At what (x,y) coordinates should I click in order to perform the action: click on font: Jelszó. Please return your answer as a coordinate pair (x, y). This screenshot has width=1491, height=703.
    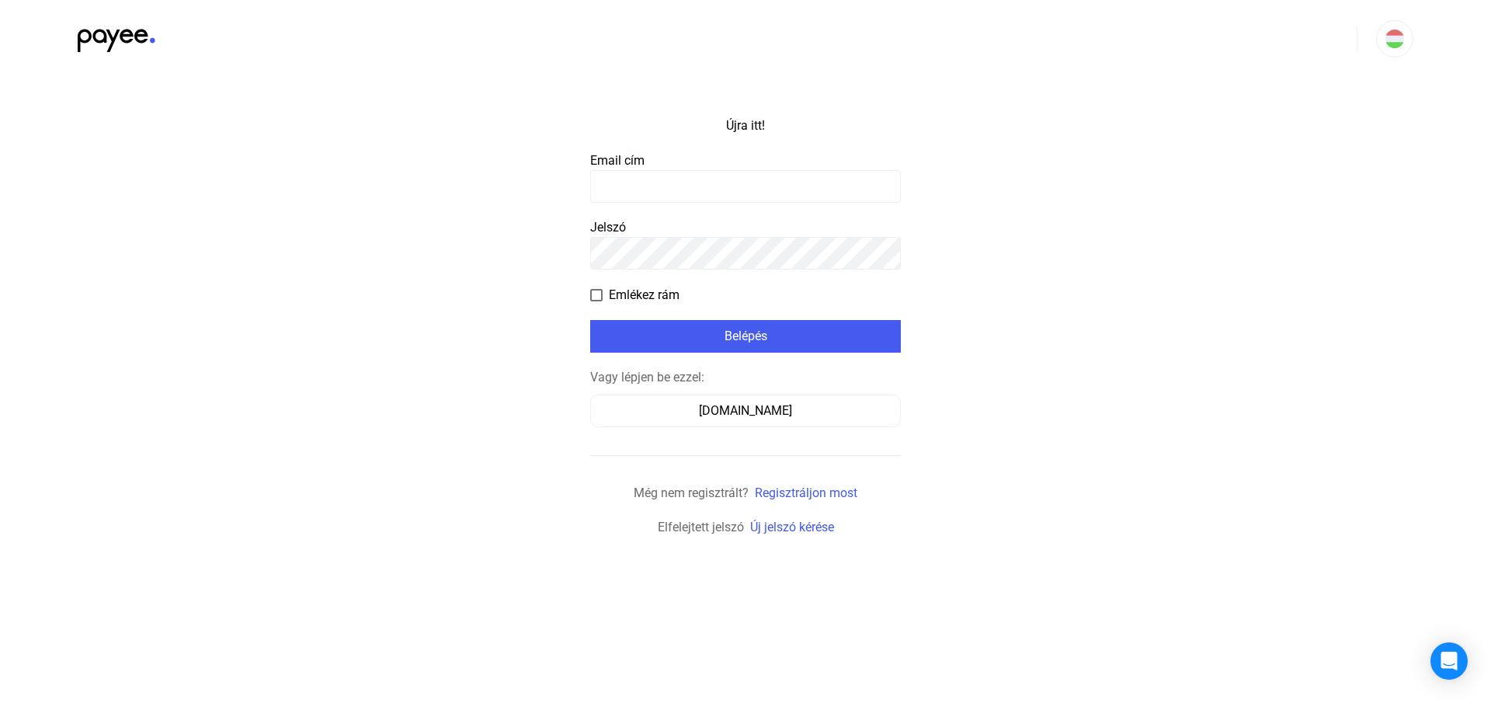
    Looking at the image, I should click on (608, 227).